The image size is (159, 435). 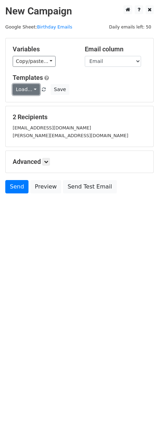 What do you see at coordinates (17, 187) in the screenshot?
I see `a: Send` at bounding box center [17, 187].